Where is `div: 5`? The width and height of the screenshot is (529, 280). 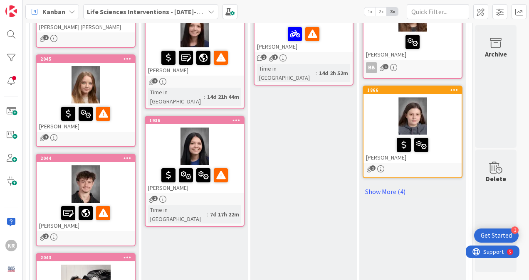 div: 5 is located at coordinates (44, 7).